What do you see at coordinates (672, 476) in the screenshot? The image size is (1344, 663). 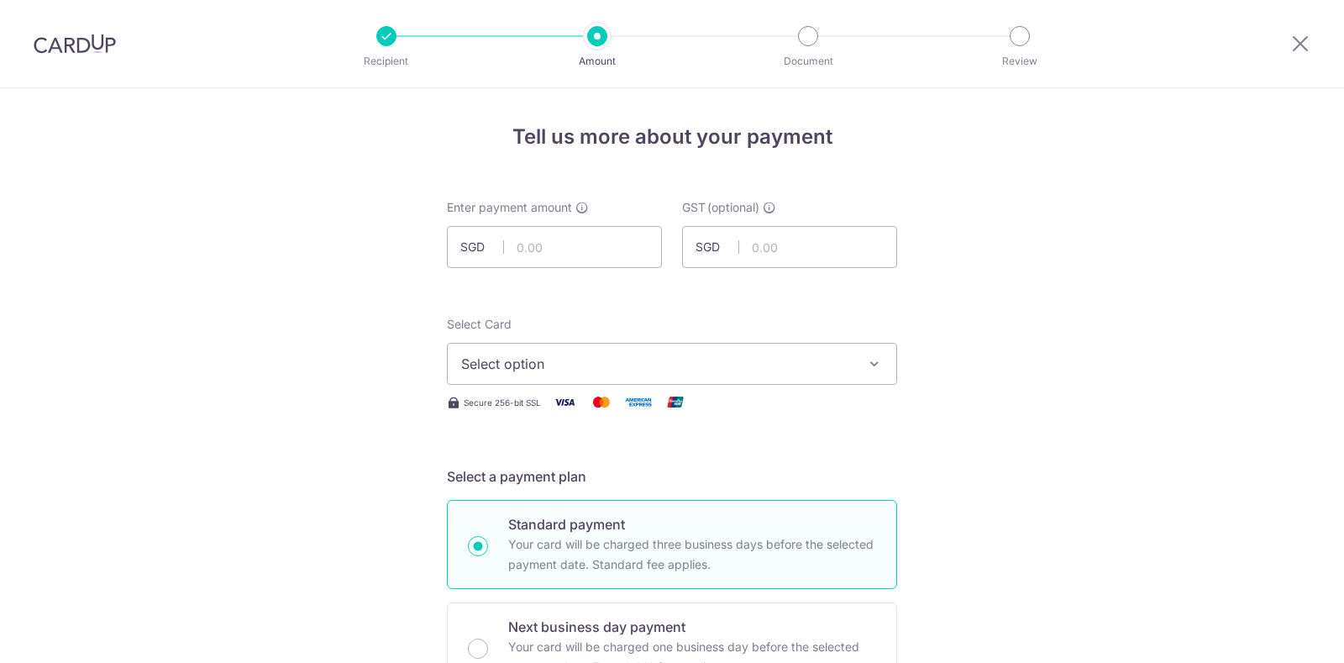 I see `h5: Select a payment plan` at bounding box center [672, 476].